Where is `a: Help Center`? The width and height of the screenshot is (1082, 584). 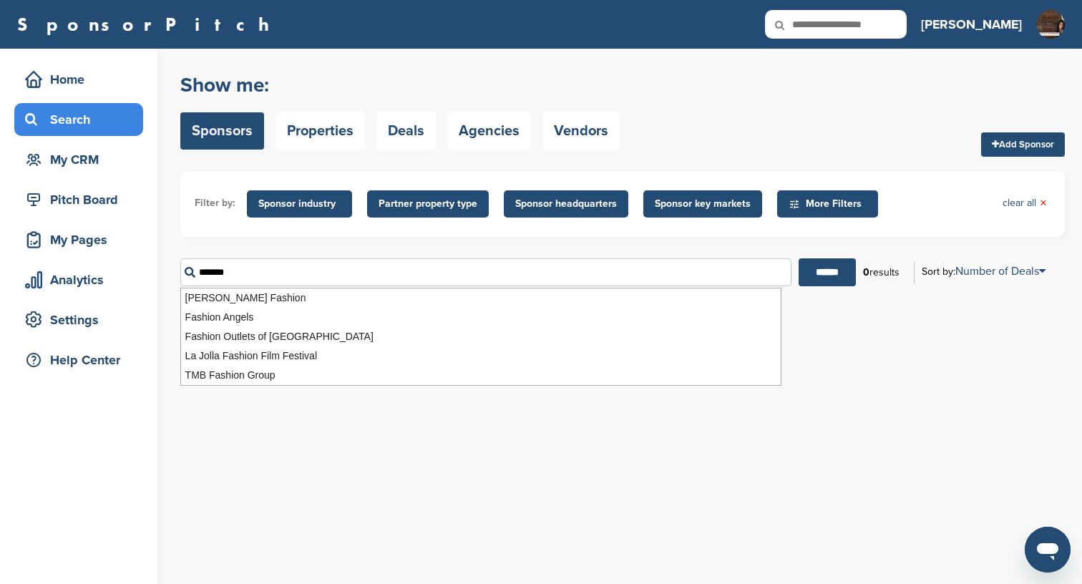
a: Help Center is located at coordinates (79, 360).